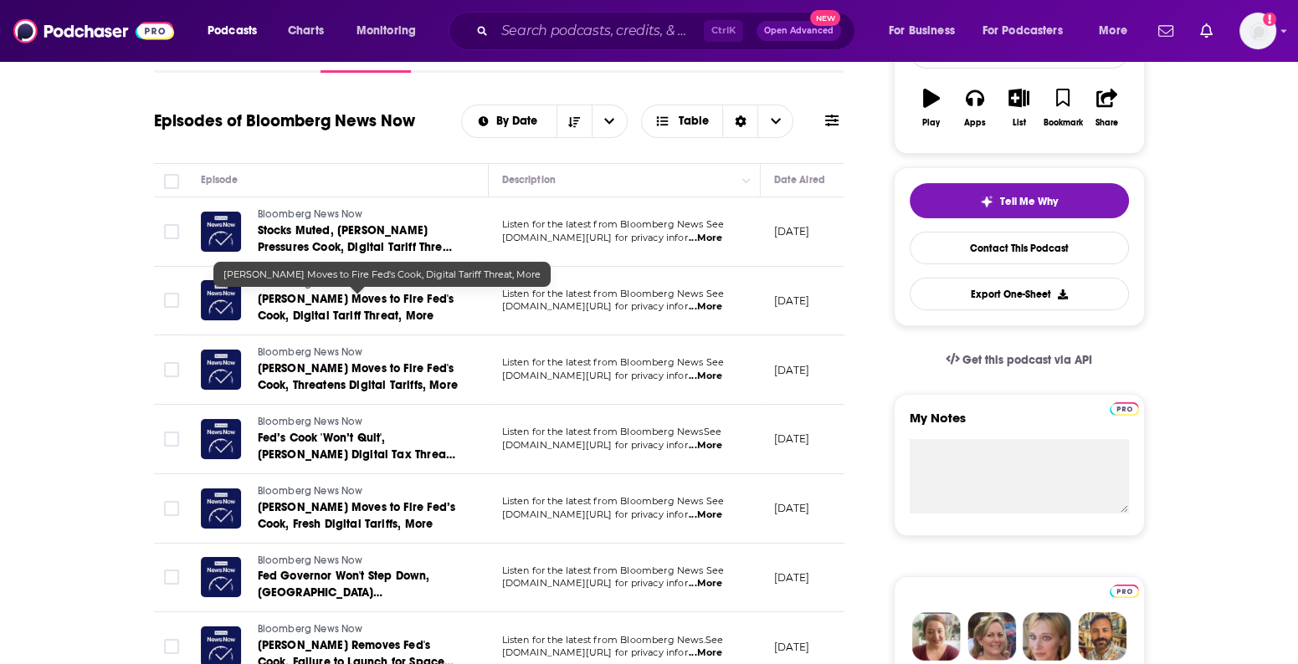 The image size is (1298, 664). Describe the element at coordinates (612, 432) in the screenshot. I see `span: Listen for the latest from Bloomberg NewsSee` at that location.